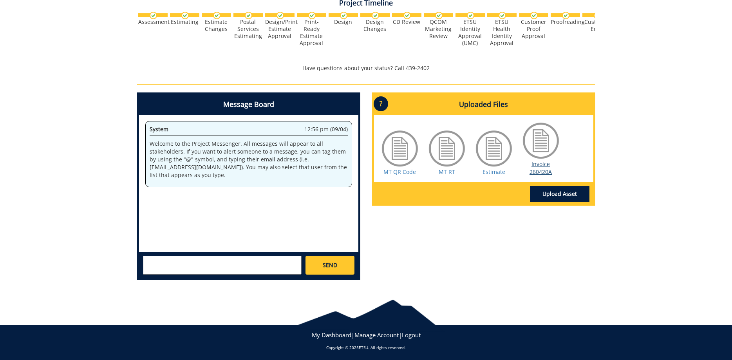 The width and height of the screenshot is (732, 360). Describe the element at coordinates (216, 25) in the screenshot. I see `div: Estimate Changes` at that location.